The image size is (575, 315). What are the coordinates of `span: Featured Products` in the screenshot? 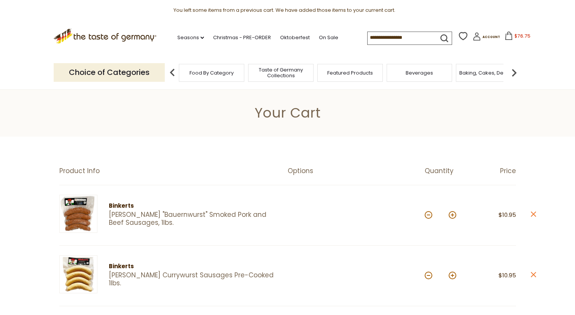 It's located at (350, 73).